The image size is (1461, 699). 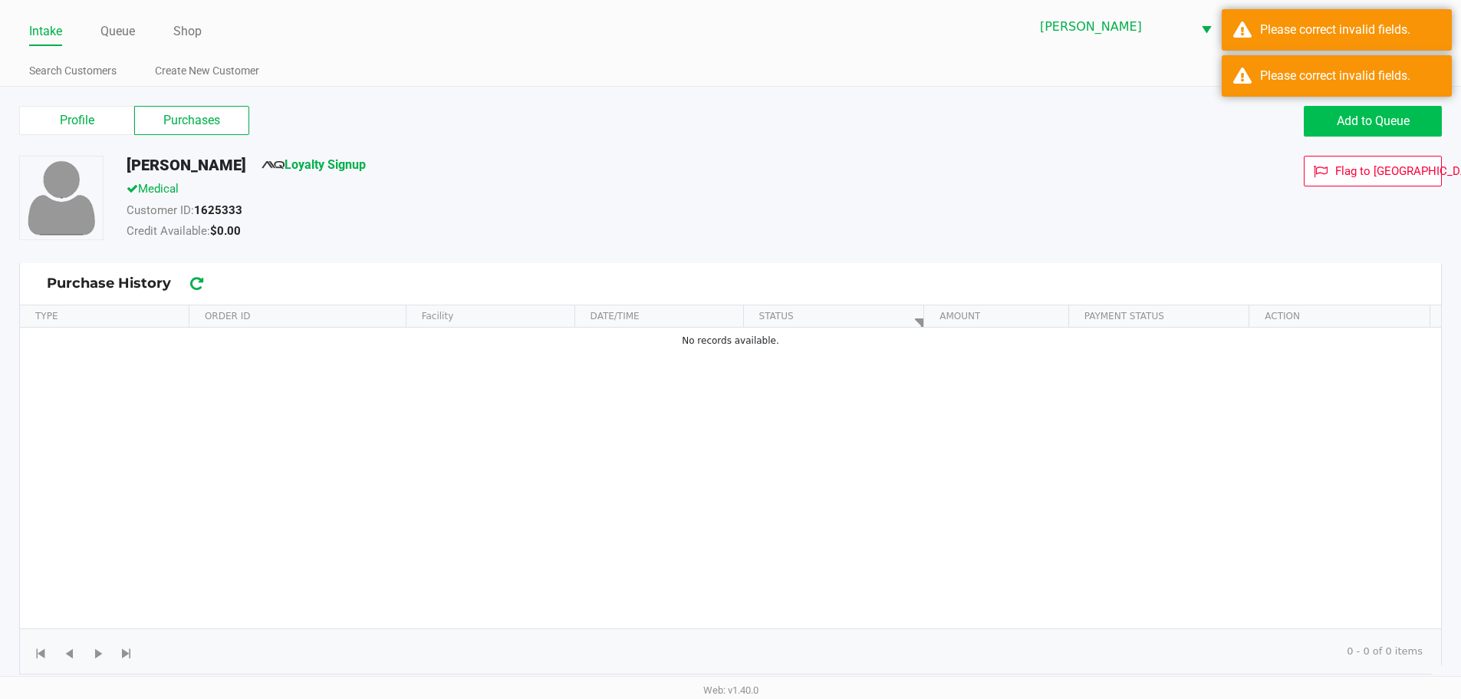 What do you see at coordinates (561, 213) in the screenshot?
I see `div: Customer ID:` at bounding box center [561, 213].